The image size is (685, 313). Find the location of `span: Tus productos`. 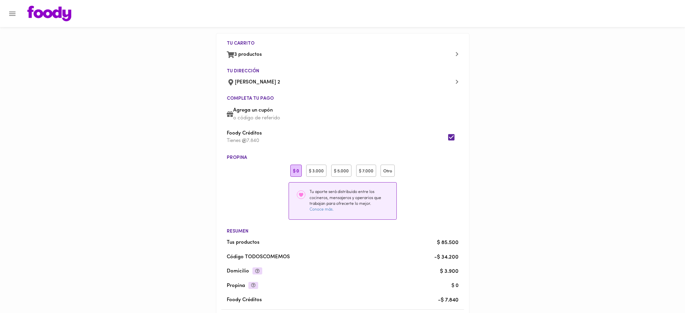

span: Tus productos is located at coordinates (343, 243).